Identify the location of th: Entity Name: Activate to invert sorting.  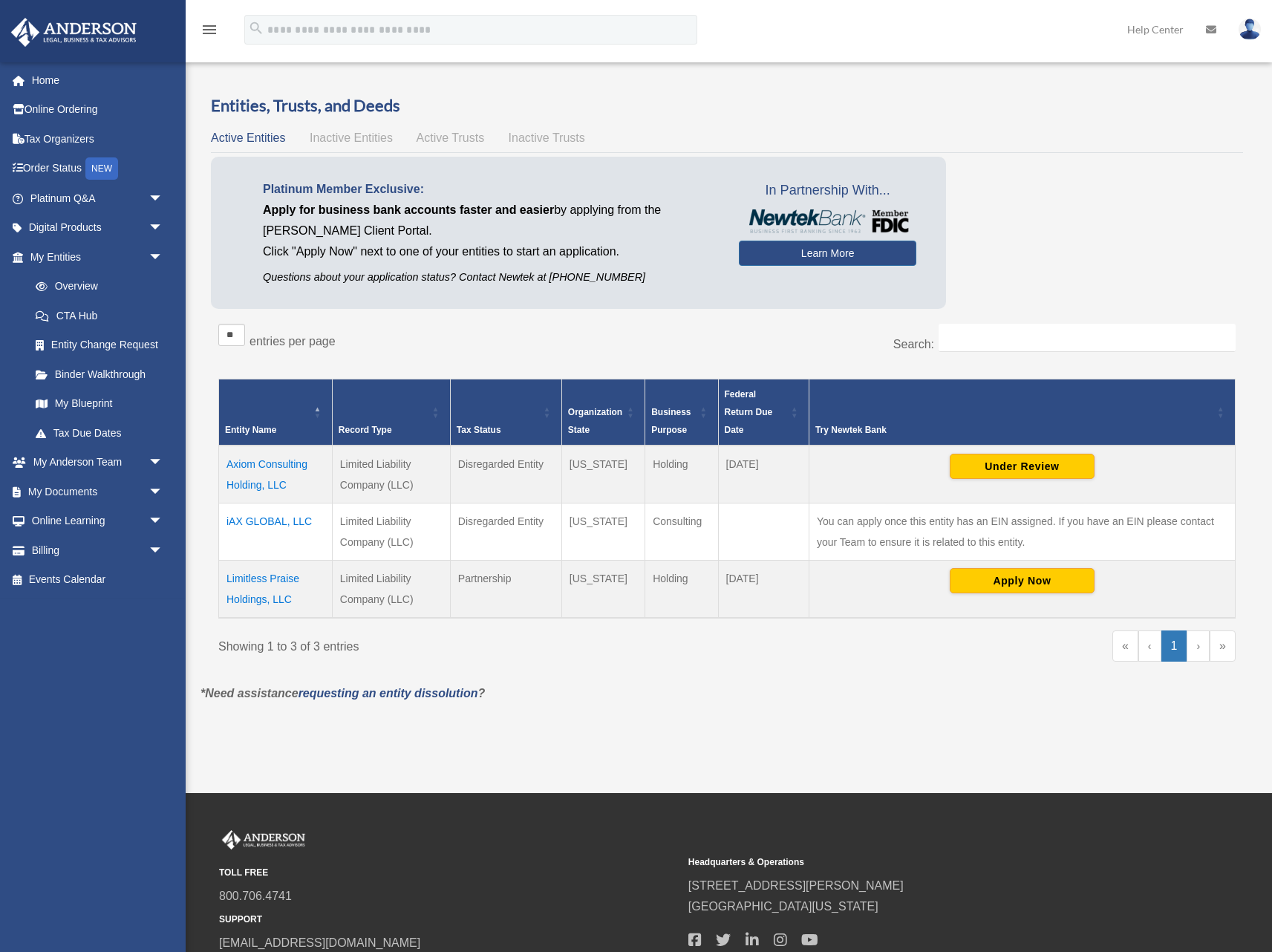
(275, 412).